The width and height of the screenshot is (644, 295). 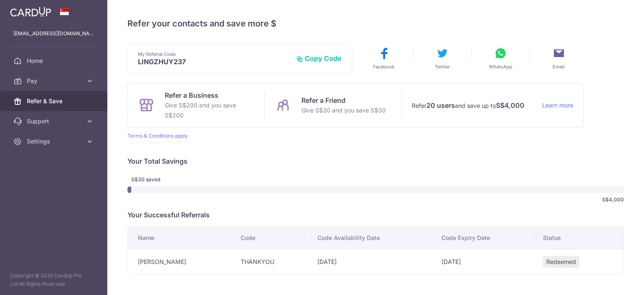 I want to click on p: Refer a Friend, so click(x=344, y=100).